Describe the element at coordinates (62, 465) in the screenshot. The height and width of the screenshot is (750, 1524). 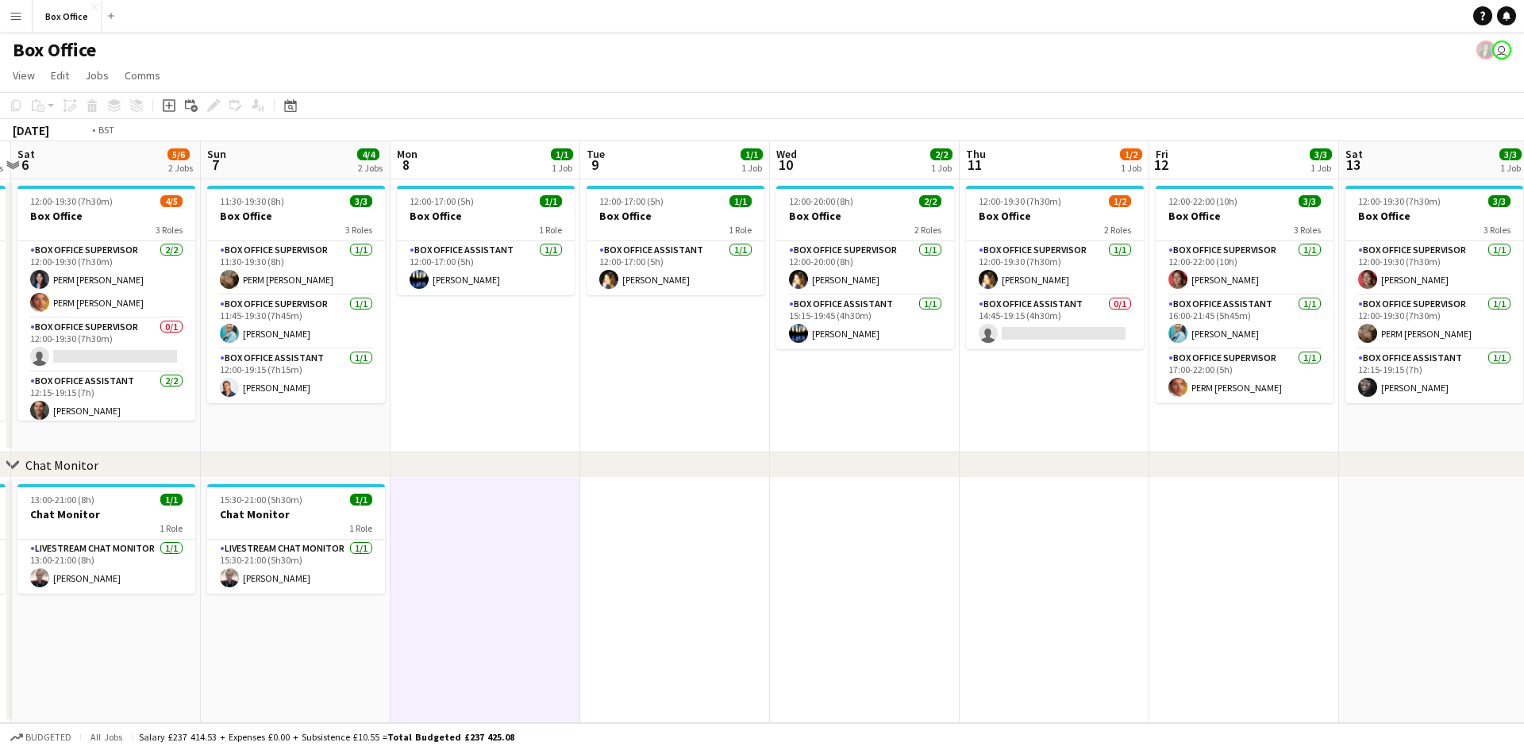
I see `div: Chat Monitor` at that location.